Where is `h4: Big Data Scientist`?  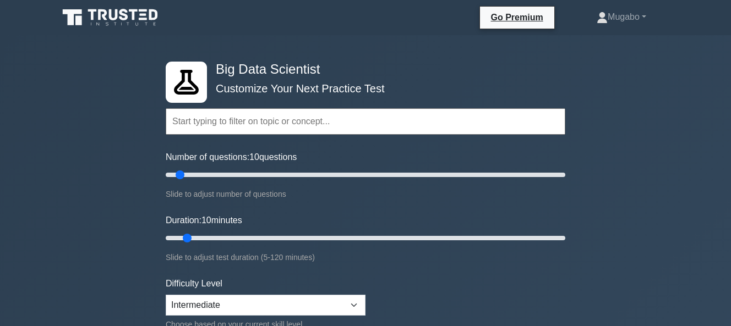
h4: Big Data Scientist is located at coordinates (361, 69).